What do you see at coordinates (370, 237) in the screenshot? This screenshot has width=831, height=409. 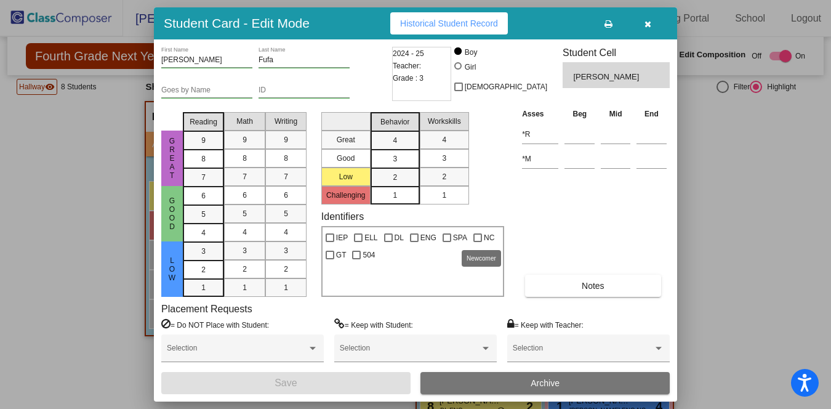 I see `span: ELL` at bounding box center [370, 237].